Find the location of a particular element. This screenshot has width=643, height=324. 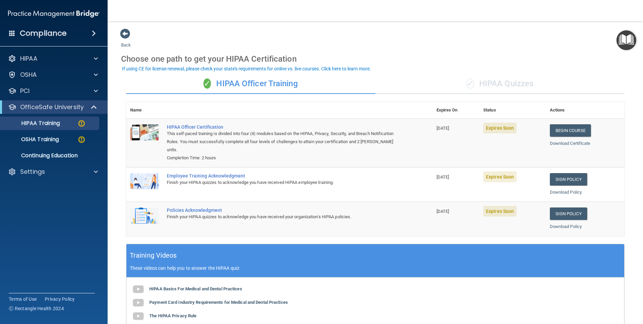

a: Settings is located at coordinates (53, 172).